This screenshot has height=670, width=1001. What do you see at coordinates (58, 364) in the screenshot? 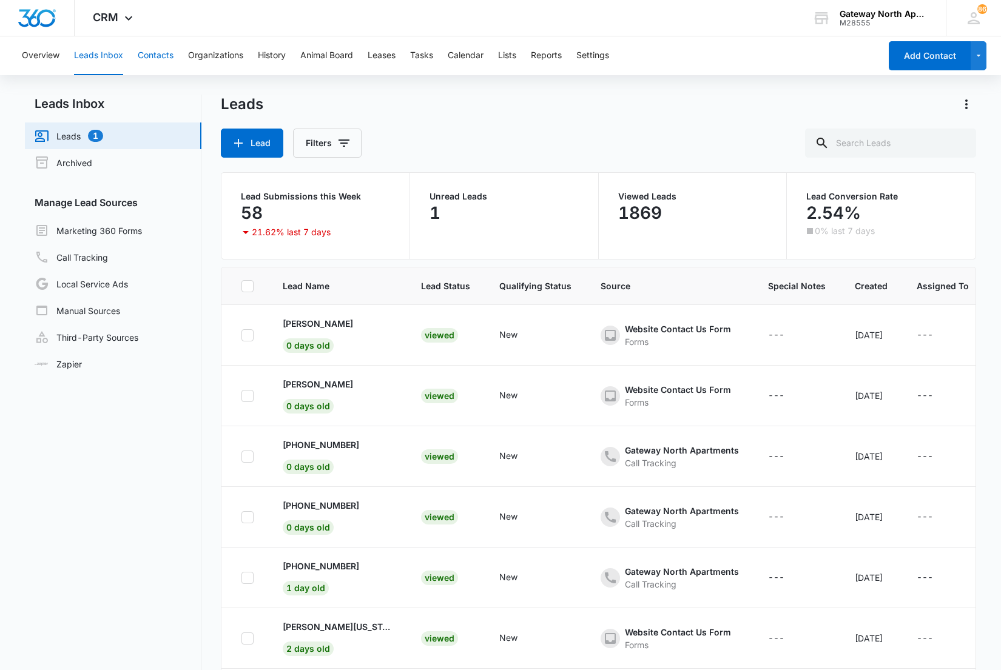
I see `a: Zapier` at bounding box center [58, 364].